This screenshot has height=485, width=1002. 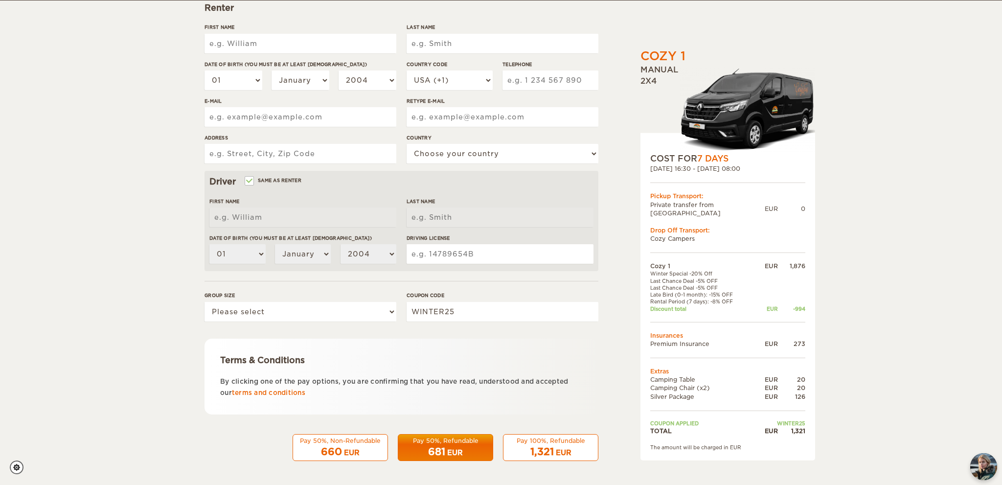 I want to click on a: terms and conditions, so click(x=269, y=392).